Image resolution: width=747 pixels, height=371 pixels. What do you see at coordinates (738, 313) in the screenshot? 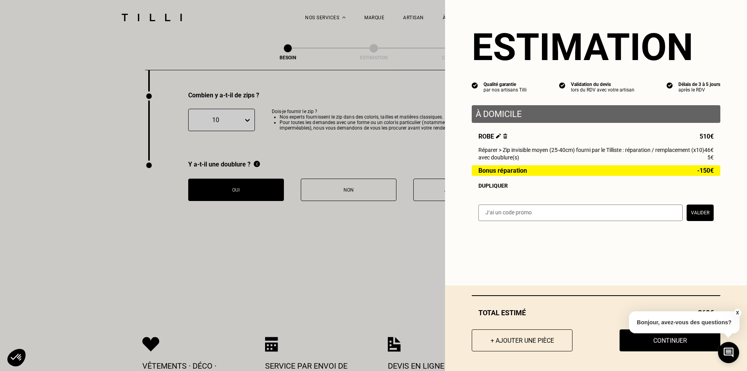
I see `button: X` at bounding box center [738, 313].